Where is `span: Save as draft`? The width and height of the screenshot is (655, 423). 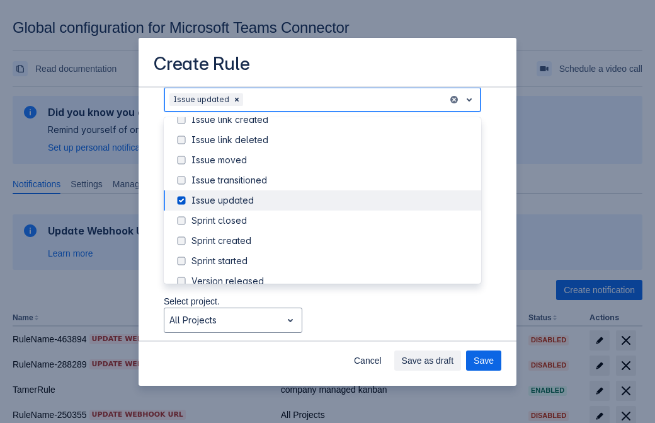 span: Save as draft is located at coordinates (428, 360).